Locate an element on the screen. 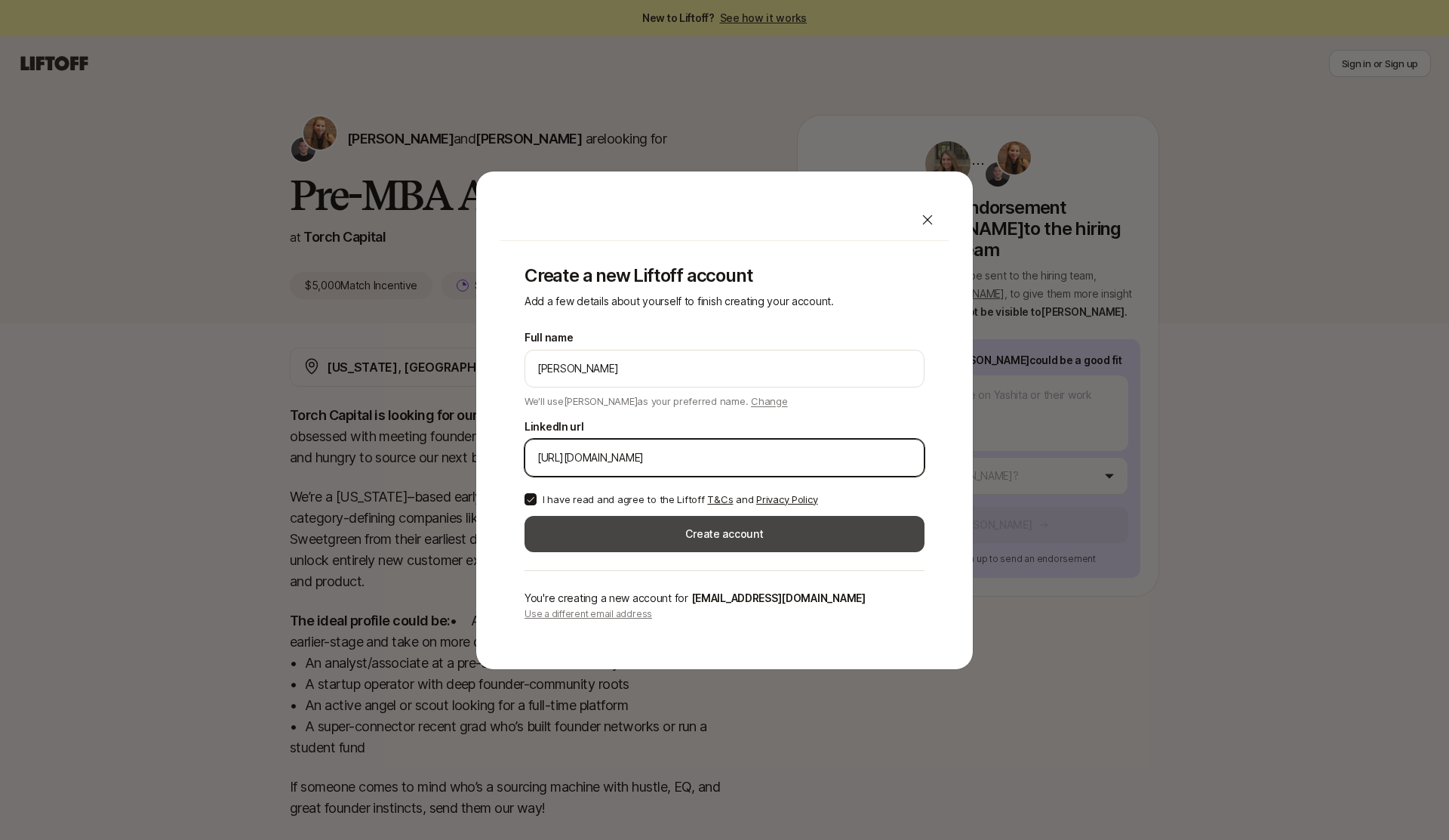  p: Create a new Liftoff account is located at coordinates (724, 275).